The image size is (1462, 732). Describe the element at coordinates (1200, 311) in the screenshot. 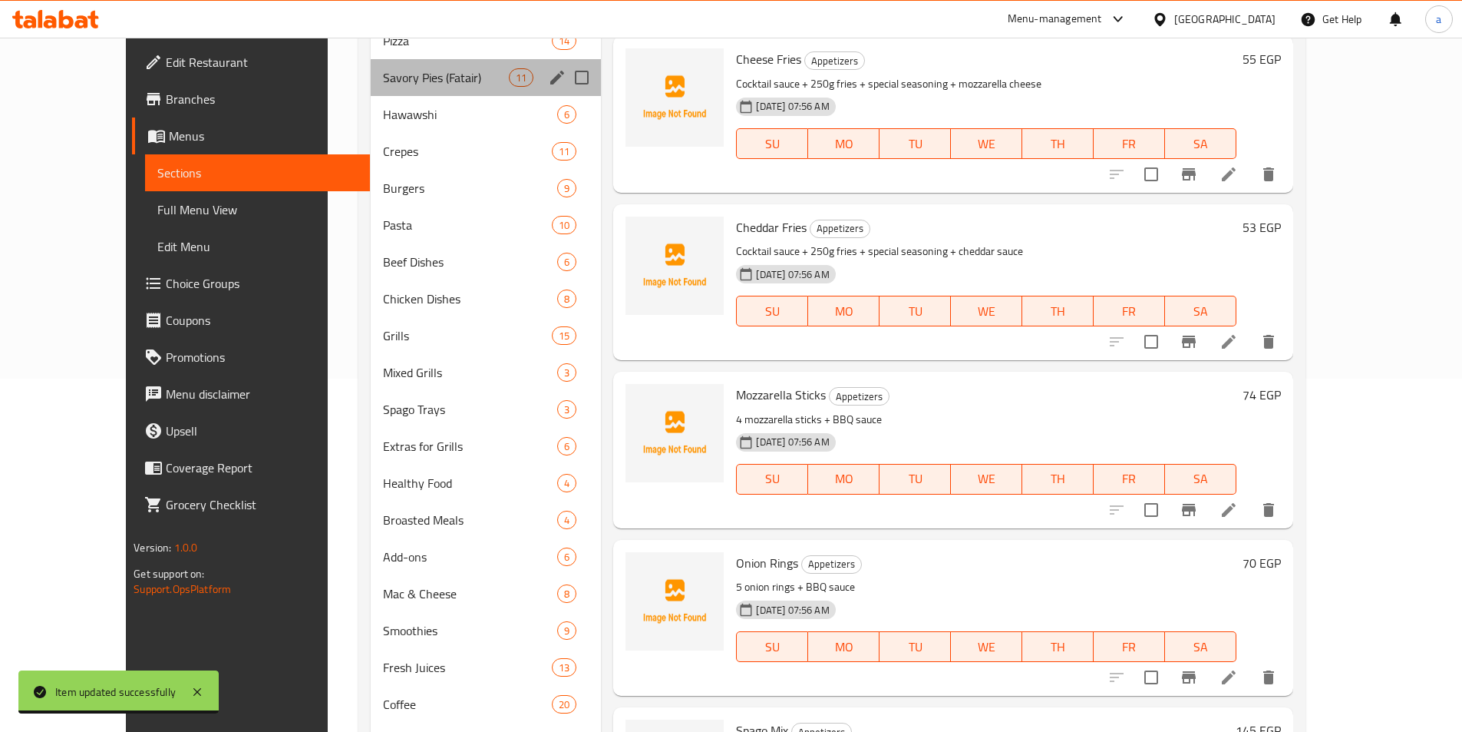

I see `button: SA` at that location.